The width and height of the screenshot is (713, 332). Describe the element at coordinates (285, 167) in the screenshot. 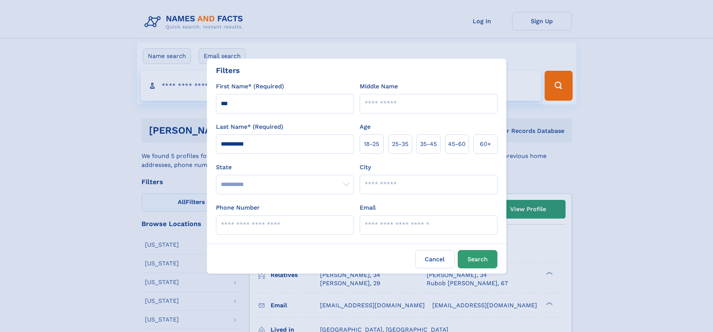

I see `label: State` at that location.